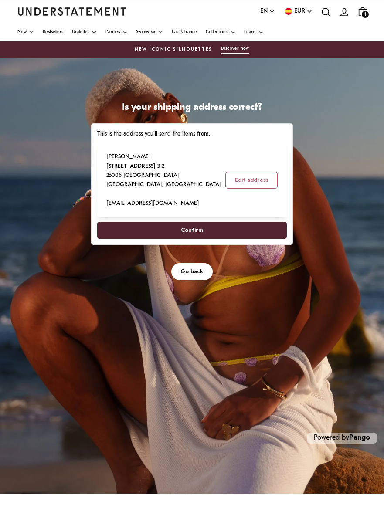 The height and width of the screenshot is (532, 384). What do you see at coordinates (300, 11) in the screenshot?
I see `span: EUR` at bounding box center [300, 11].